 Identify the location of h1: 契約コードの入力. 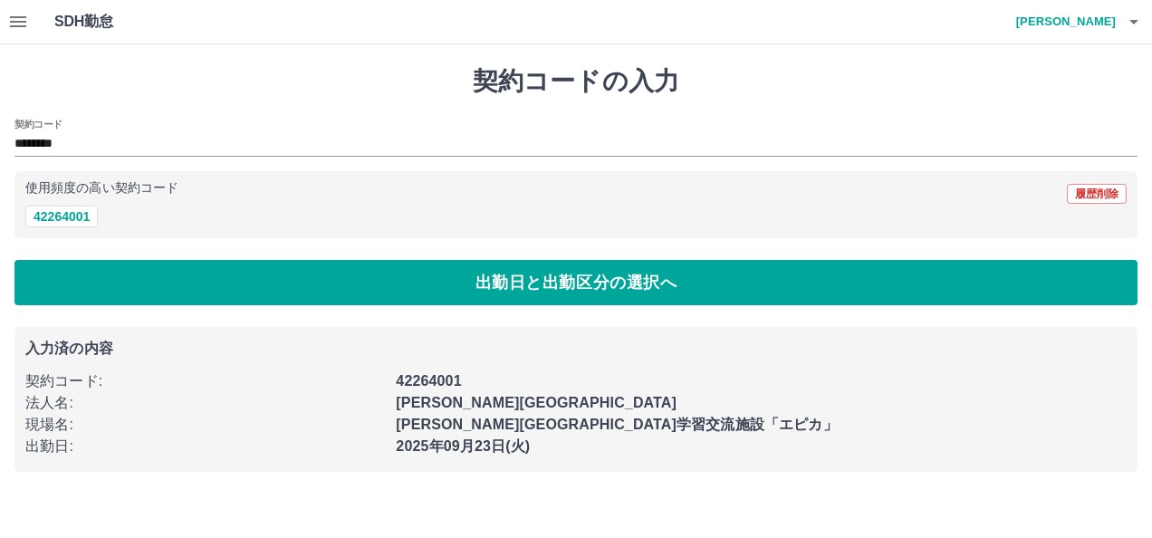
(576, 81).